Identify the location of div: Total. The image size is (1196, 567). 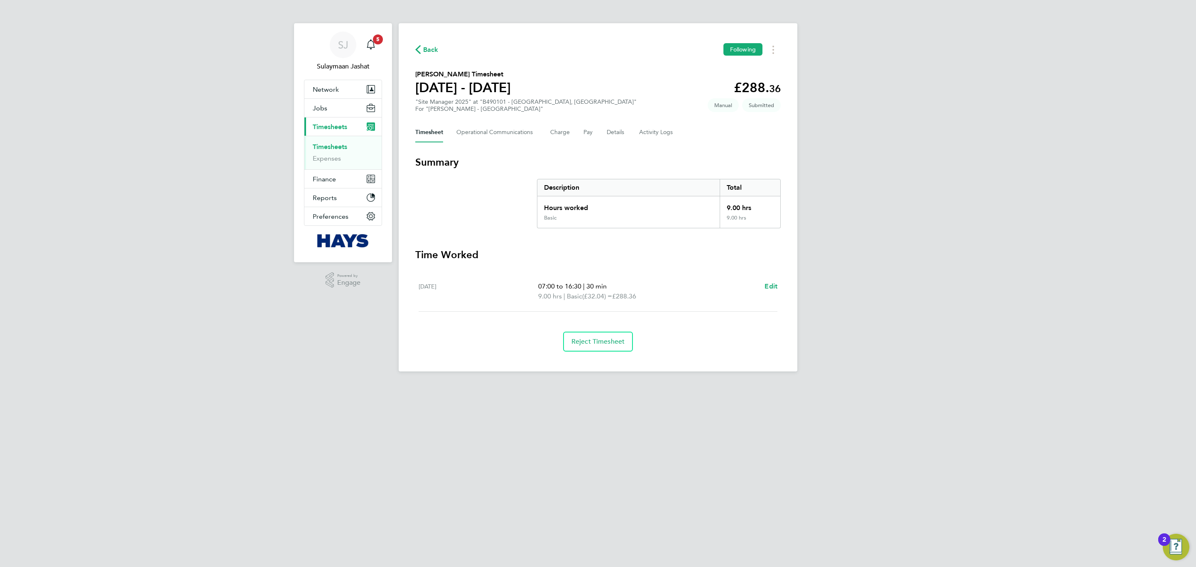
(750, 188).